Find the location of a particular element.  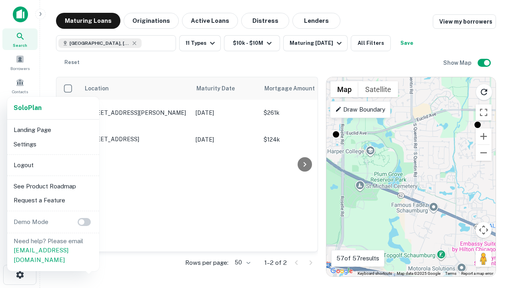

li: Logout is located at coordinates (53, 165).